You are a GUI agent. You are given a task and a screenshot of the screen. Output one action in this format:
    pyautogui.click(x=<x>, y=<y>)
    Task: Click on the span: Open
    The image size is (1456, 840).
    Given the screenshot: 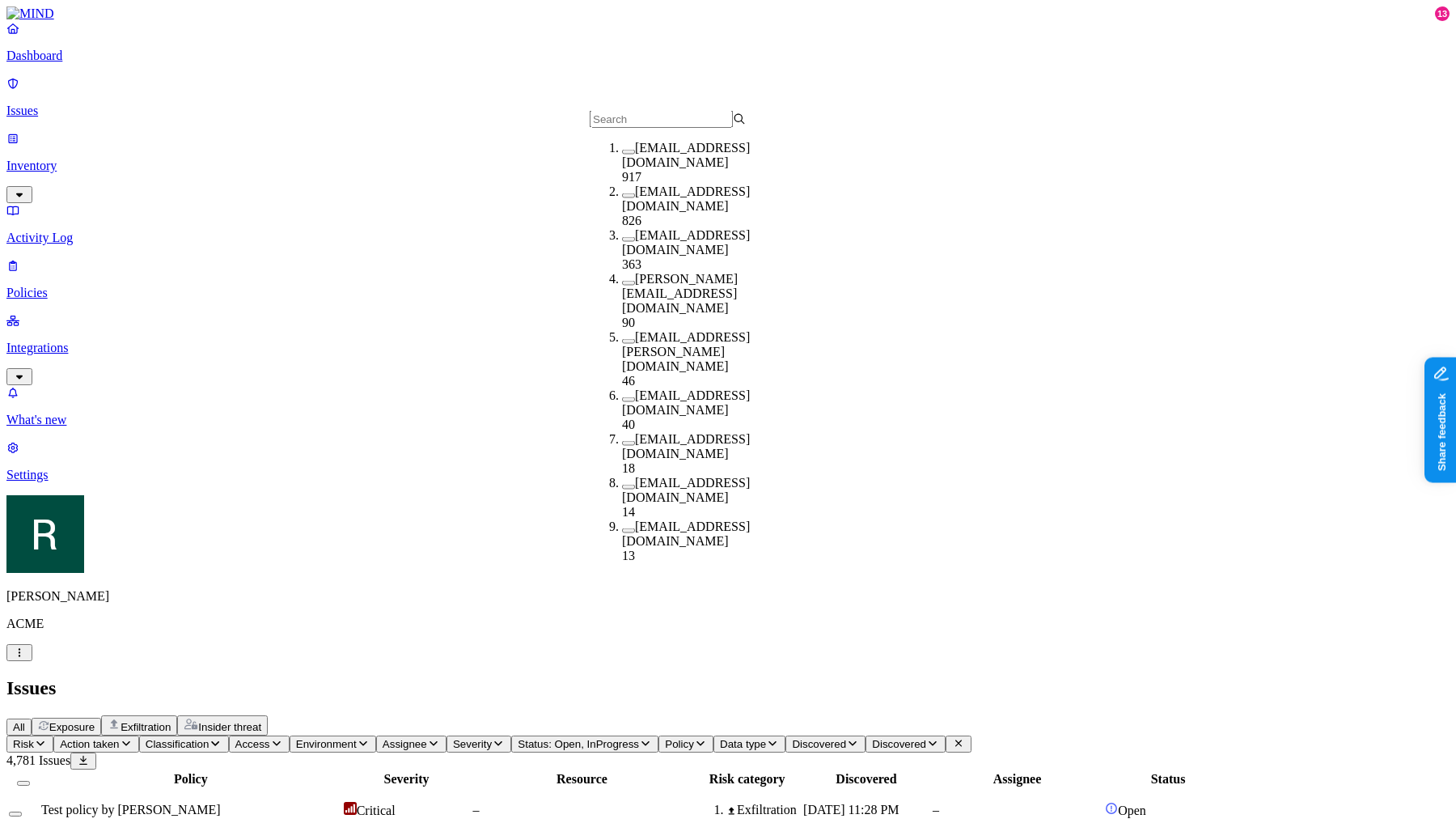 What is the action you would take?
    pyautogui.click(x=1132, y=810)
    